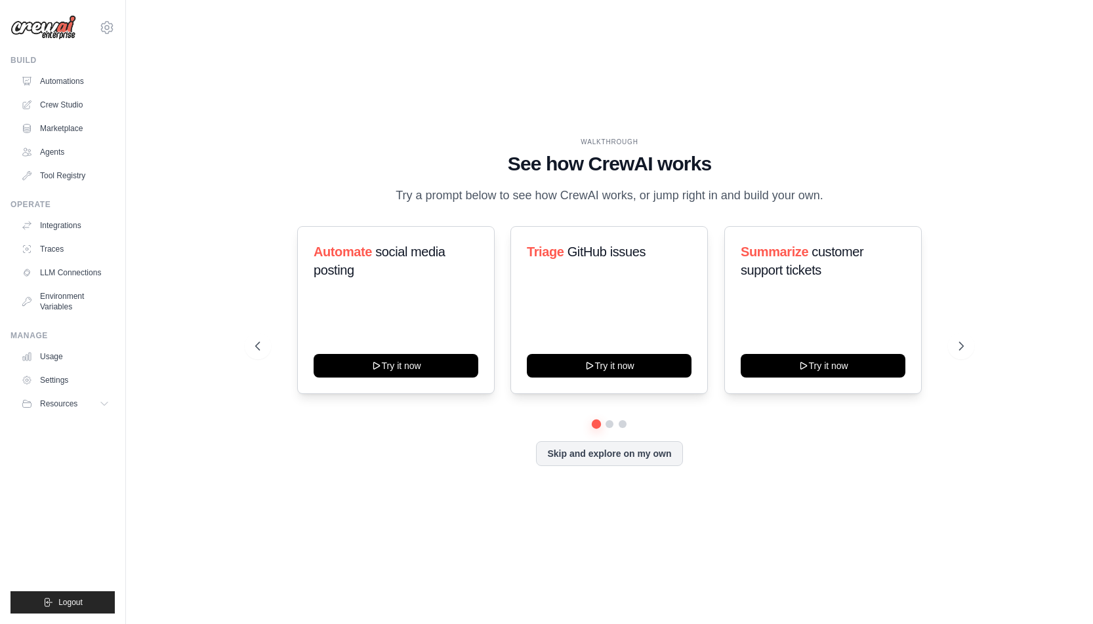 Image resolution: width=1093 pixels, height=624 pixels. What do you see at coordinates (65, 226) in the screenshot?
I see `a: Integrations` at bounding box center [65, 226].